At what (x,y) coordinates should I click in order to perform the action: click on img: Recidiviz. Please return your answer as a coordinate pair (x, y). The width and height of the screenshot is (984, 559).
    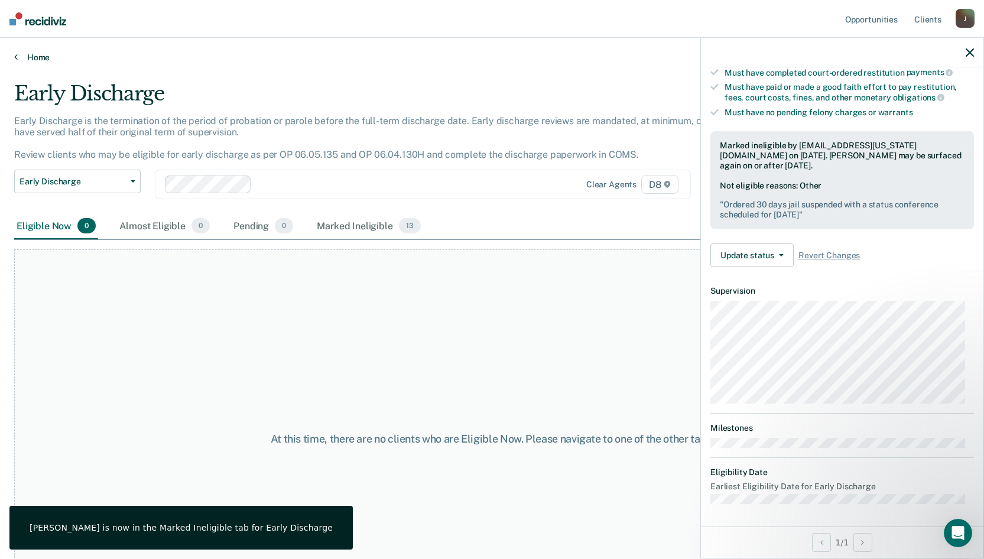
    Looking at the image, I should click on (38, 19).